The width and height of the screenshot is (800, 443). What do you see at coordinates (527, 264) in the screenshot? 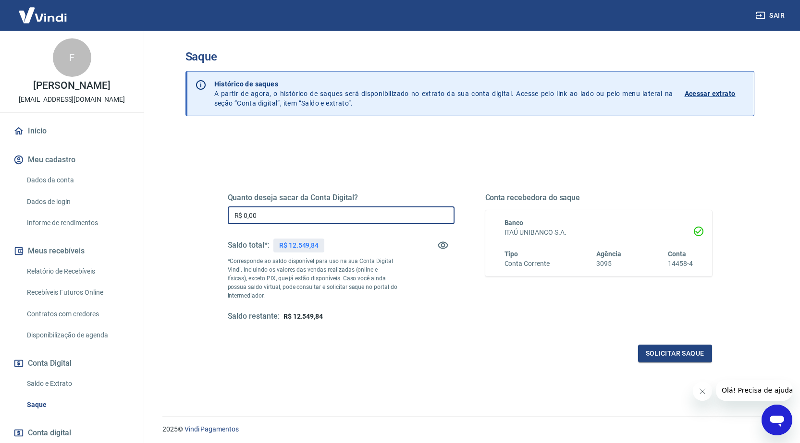
I see `h6: Conta Corrente` at bounding box center [527, 264].